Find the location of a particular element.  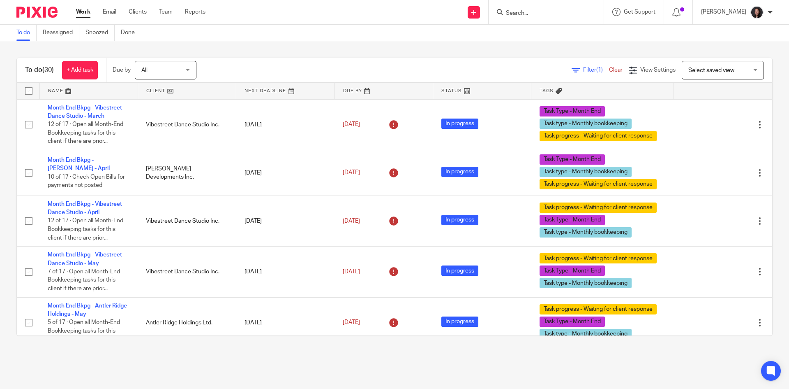

span: 7 of 17 · Open all Month-End Bookkeeping tasks for this client if there are prior... is located at coordinates (84, 280).